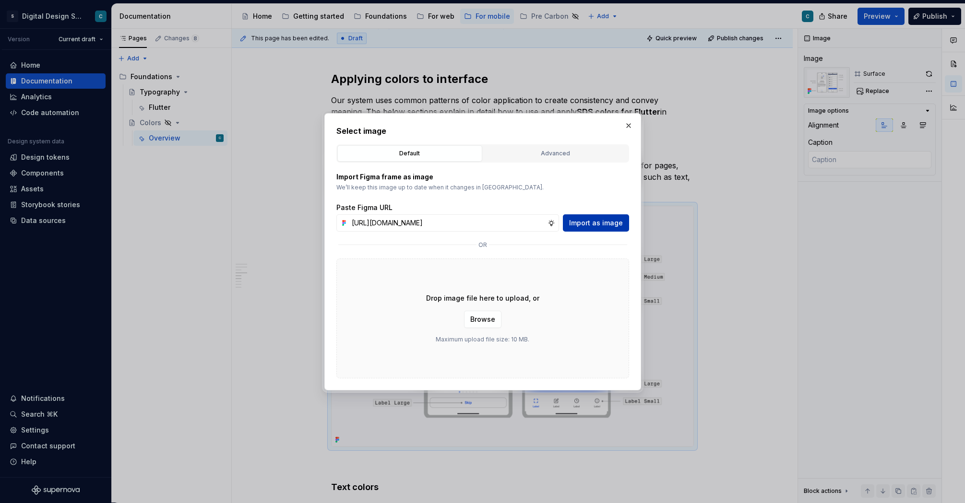  I want to click on p: or, so click(483, 245).